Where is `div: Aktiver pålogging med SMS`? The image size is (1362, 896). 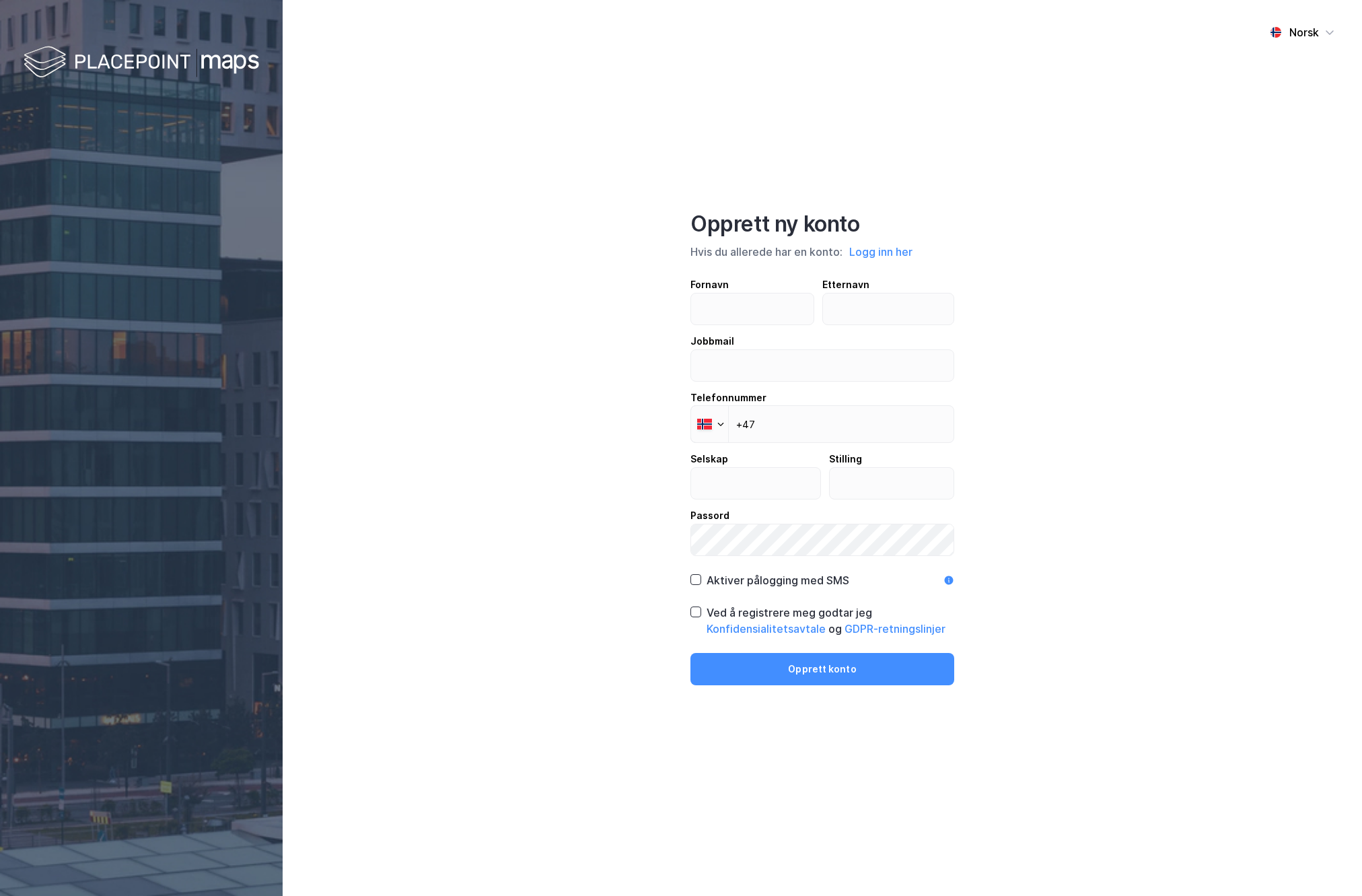 div: Aktiver pålogging med SMS is located at coordinates (778, 580).